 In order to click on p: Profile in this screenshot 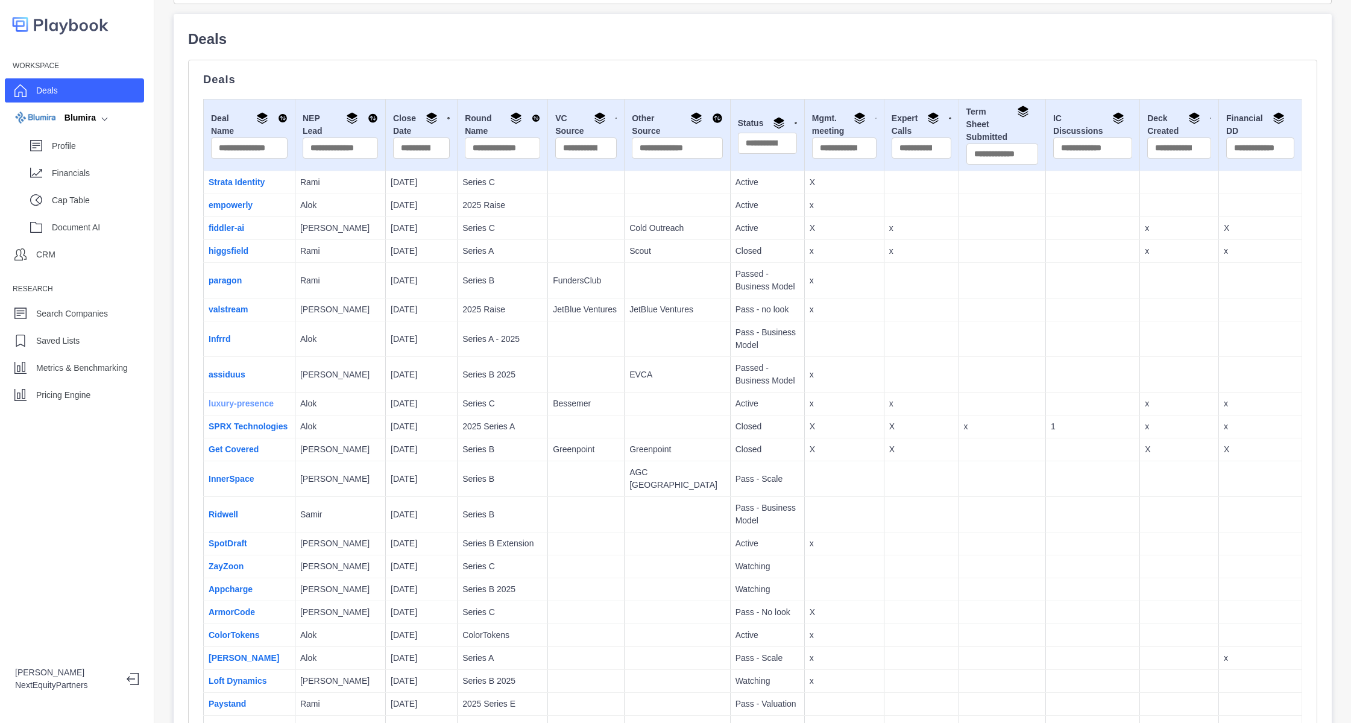, I will do `click(98, 146)`.